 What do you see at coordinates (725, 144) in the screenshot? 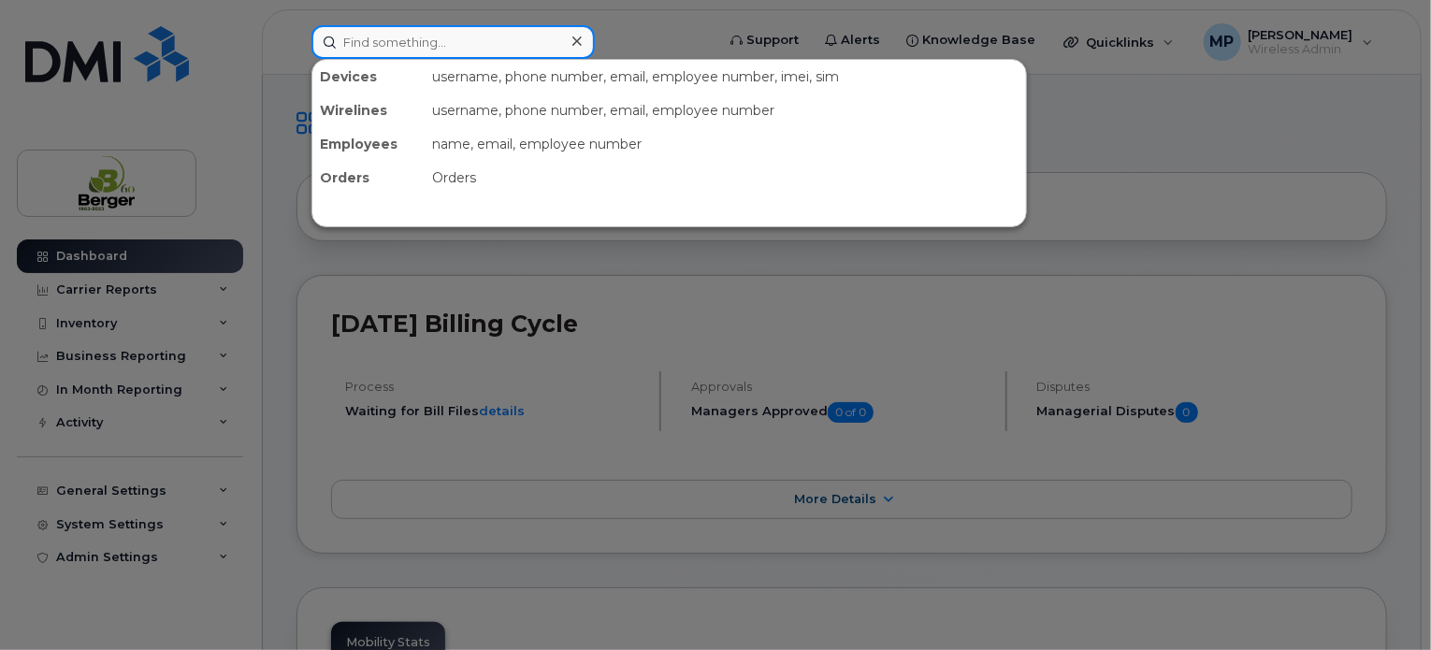
I see `div: name, email, employee number` at bounding box center [725, 144].